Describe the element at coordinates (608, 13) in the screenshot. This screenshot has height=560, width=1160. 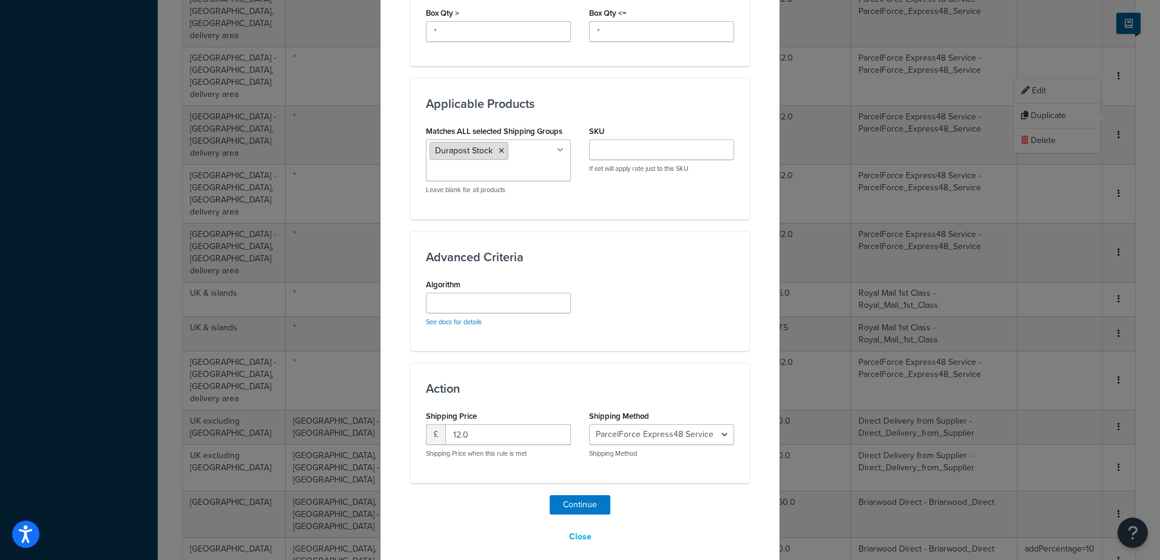
I see `label: Box Qty <=` at that location.